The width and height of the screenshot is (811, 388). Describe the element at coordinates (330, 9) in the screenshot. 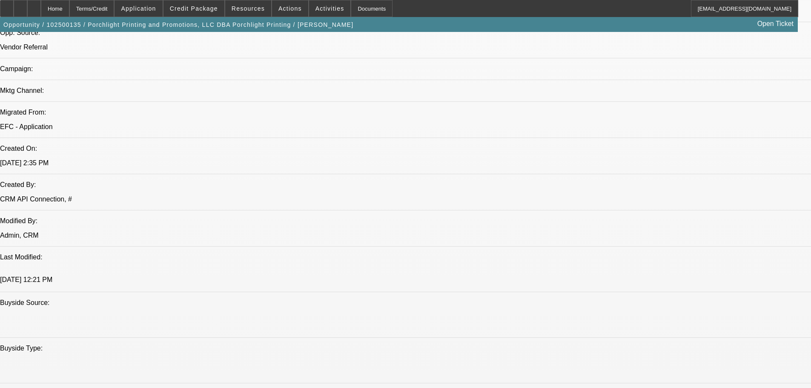

I see `button: Activities` at that location.